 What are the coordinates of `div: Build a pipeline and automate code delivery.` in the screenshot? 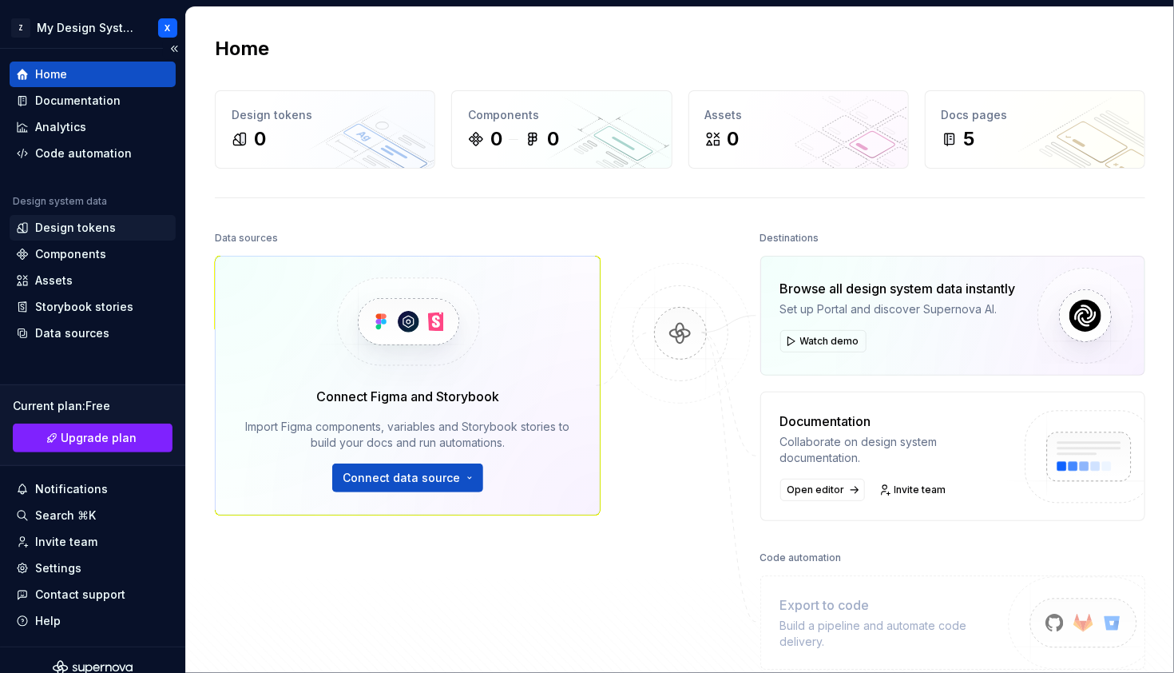 It's located at (896, 634).